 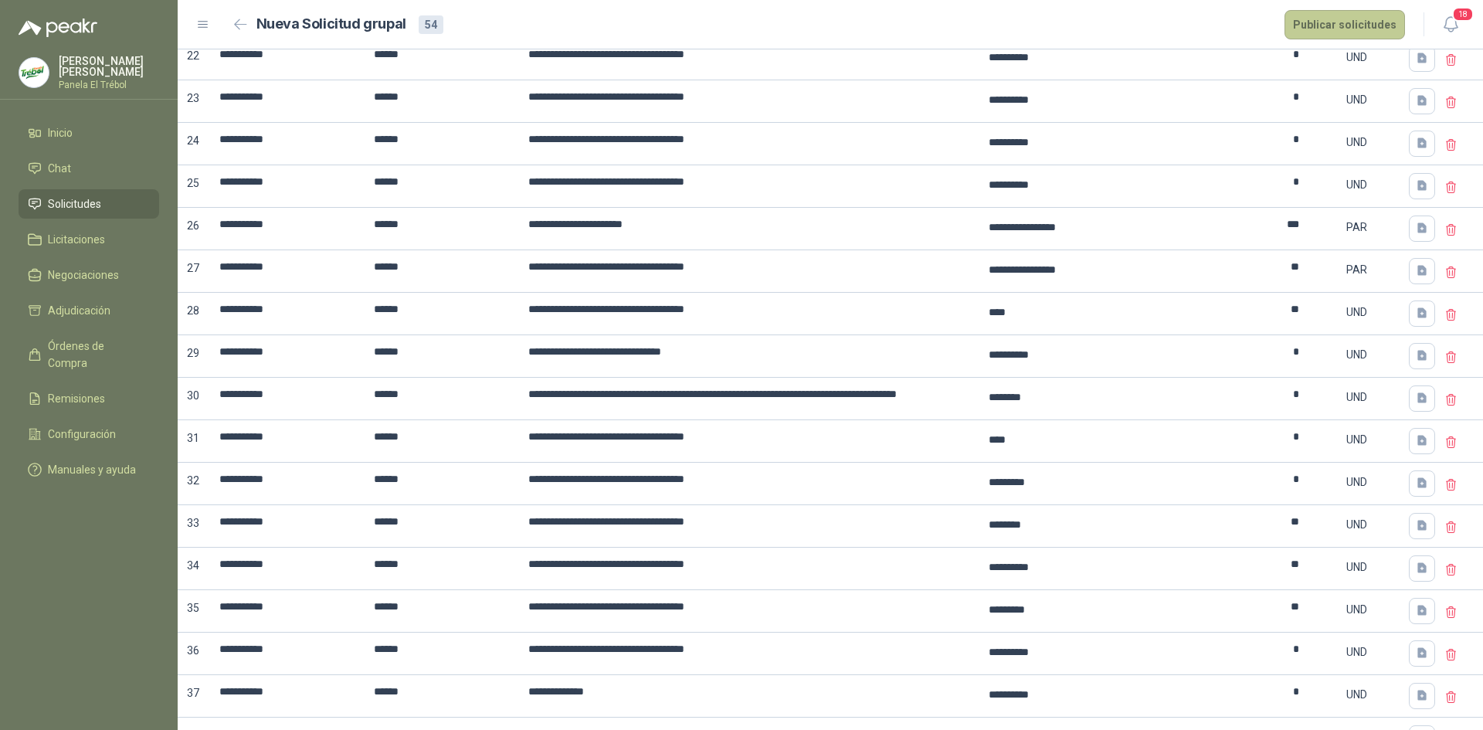 What do you see at coordinates (60, 133) in the screenshot?
I see `span: Inicio` at bounding box center [60, 133].